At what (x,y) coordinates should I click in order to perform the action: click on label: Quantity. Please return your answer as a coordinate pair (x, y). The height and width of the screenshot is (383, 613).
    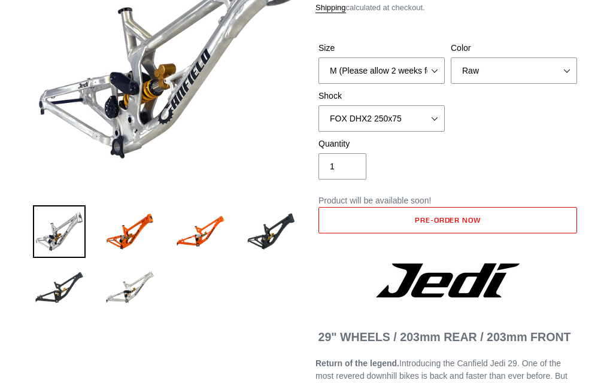
    Looking at the image, I should click on (381, 144).